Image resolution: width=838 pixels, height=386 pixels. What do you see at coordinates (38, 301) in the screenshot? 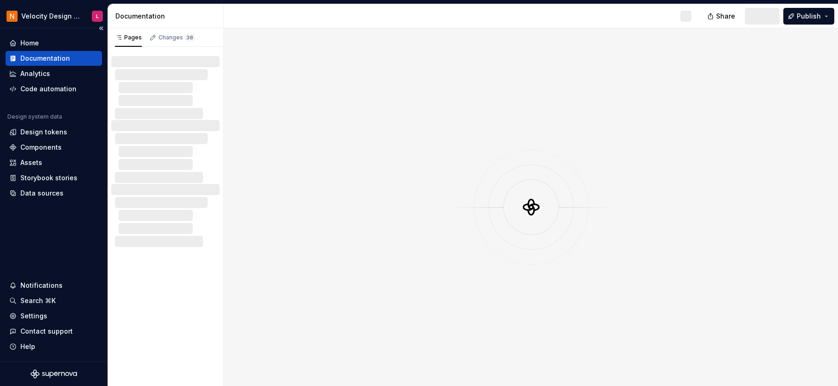
I see `div: Search ⌘K` at bounding box center [38, 301].